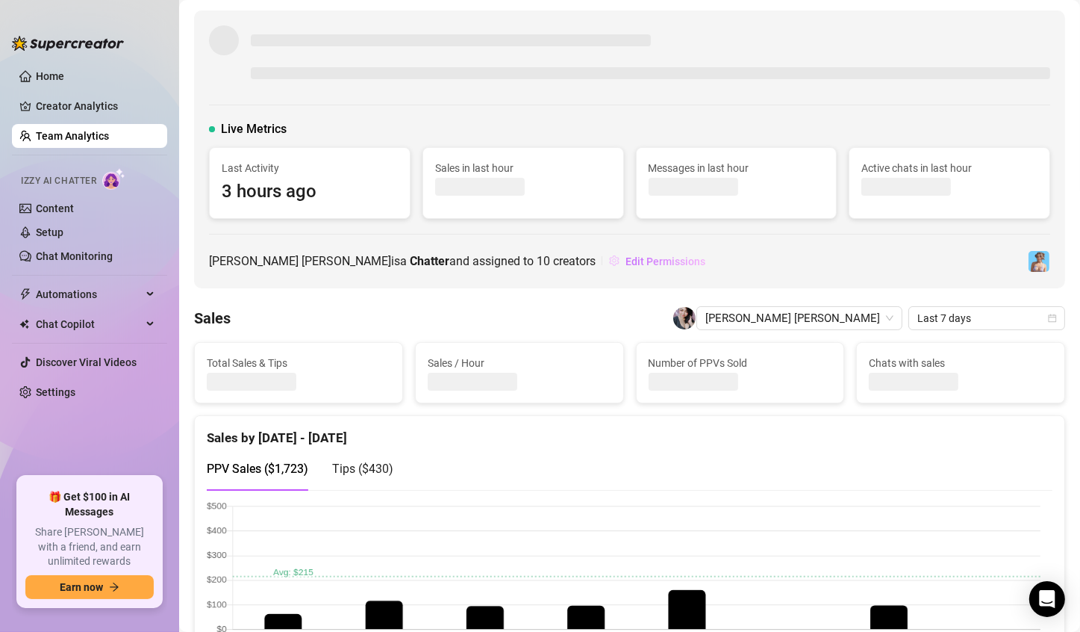 This screenshot has width=1080, height=632. I want to click on span: Sales in last hour, so click(523, 168).